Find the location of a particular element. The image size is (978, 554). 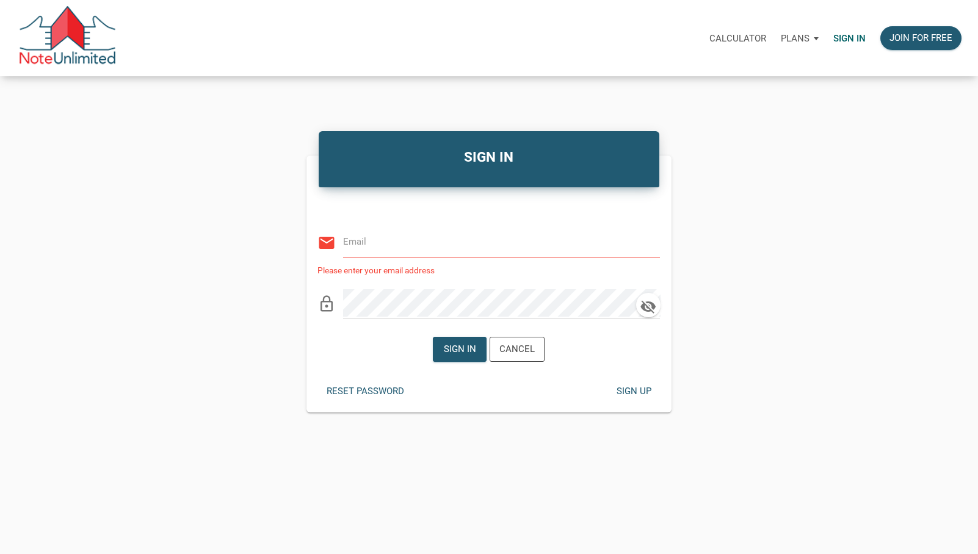

a: Calculator is located at coordinates (737, 38).